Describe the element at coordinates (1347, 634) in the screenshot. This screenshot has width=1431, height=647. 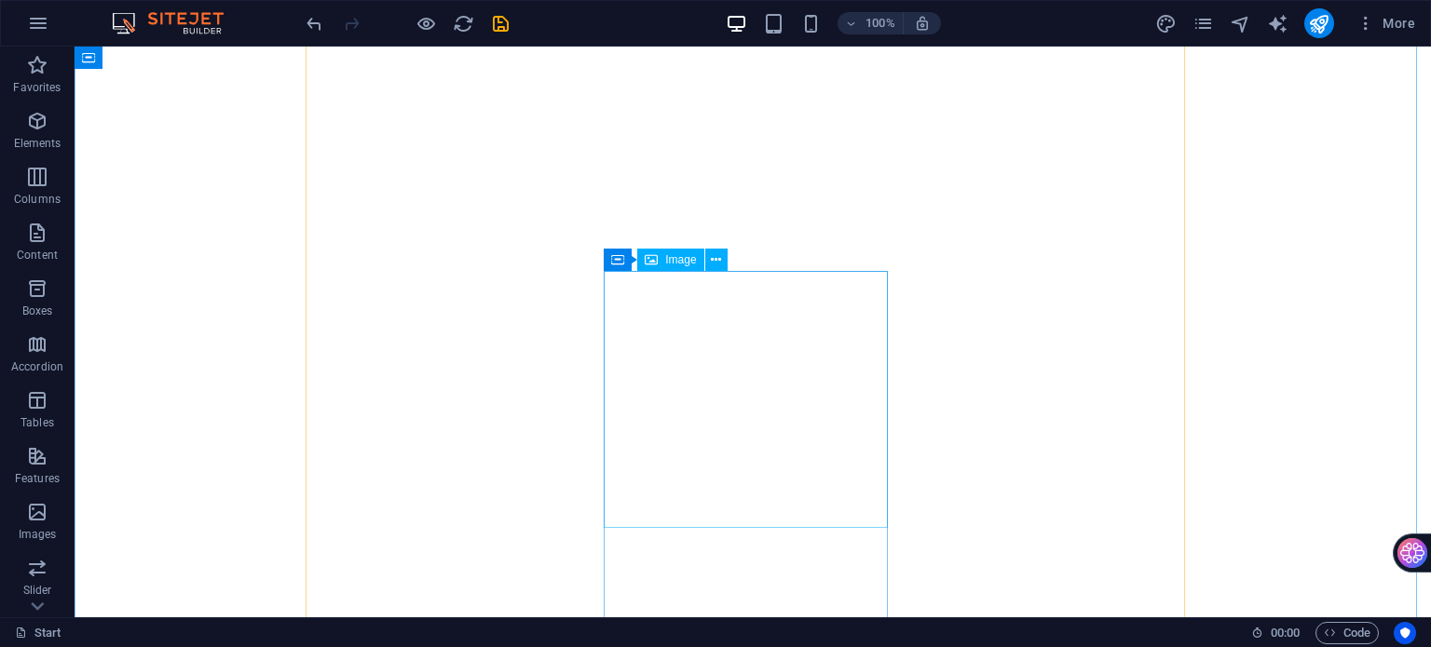
I see `span: Code` at that location.